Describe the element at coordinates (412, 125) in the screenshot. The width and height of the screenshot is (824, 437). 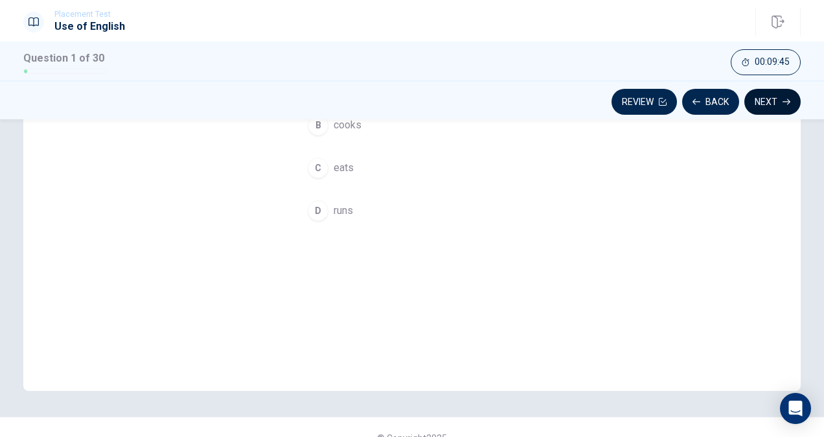
I see `button: Bcooks` at that location.